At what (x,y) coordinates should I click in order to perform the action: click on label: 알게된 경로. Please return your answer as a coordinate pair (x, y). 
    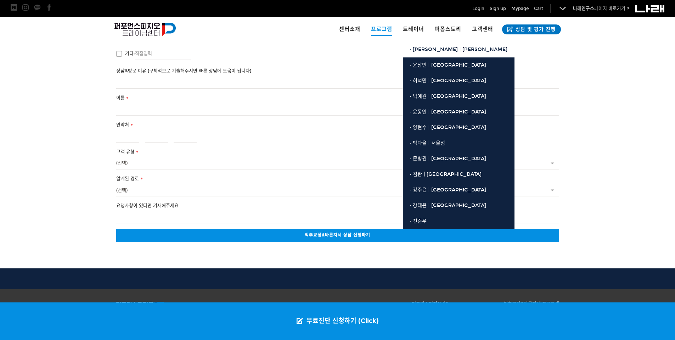
    Looking at the image, I should click on (338, 179).